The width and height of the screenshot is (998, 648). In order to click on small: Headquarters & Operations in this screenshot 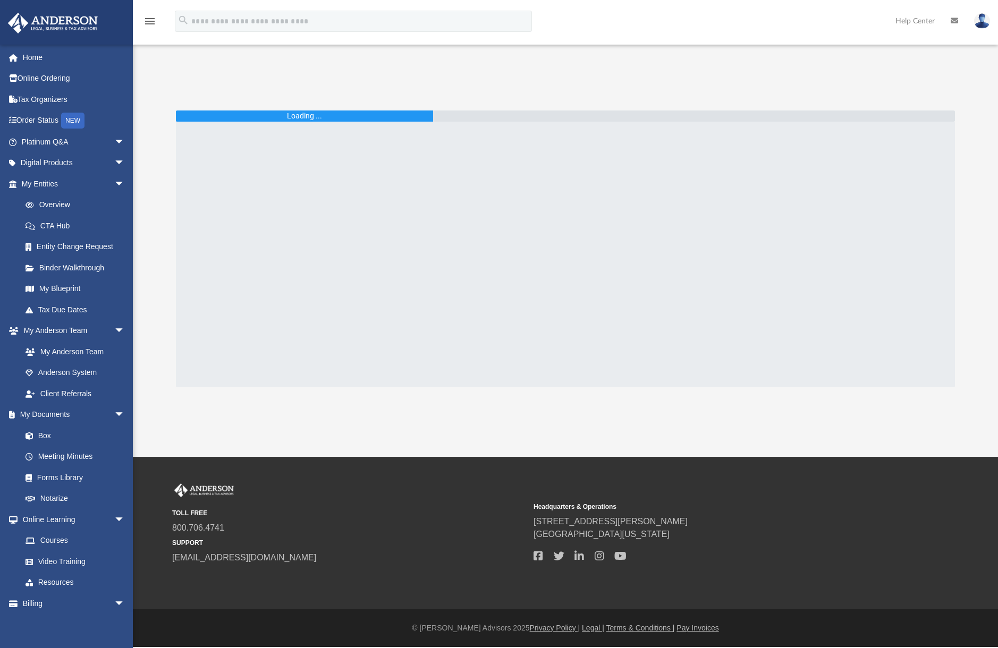, I will do `click(710, 507)`.